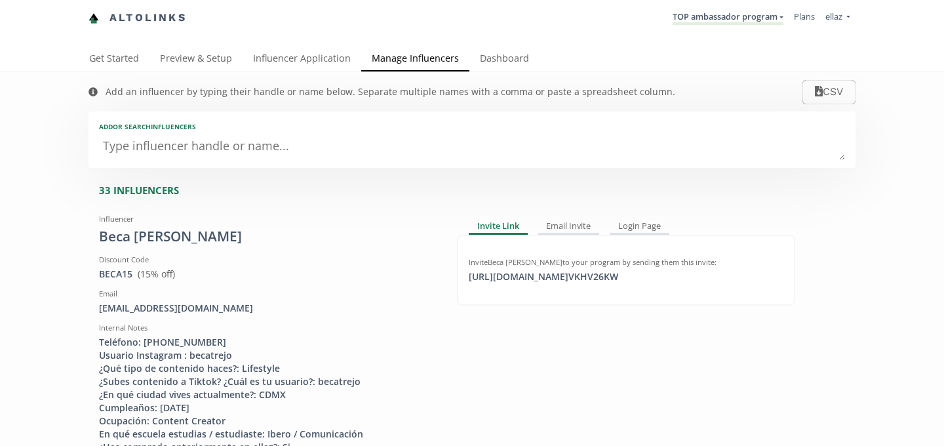 The width and height of the screenshot is (944, 446). What do you see at coordinates (838, 18) in the screenshot?
I see `a: ellaz` at bounding box center [838, 18].